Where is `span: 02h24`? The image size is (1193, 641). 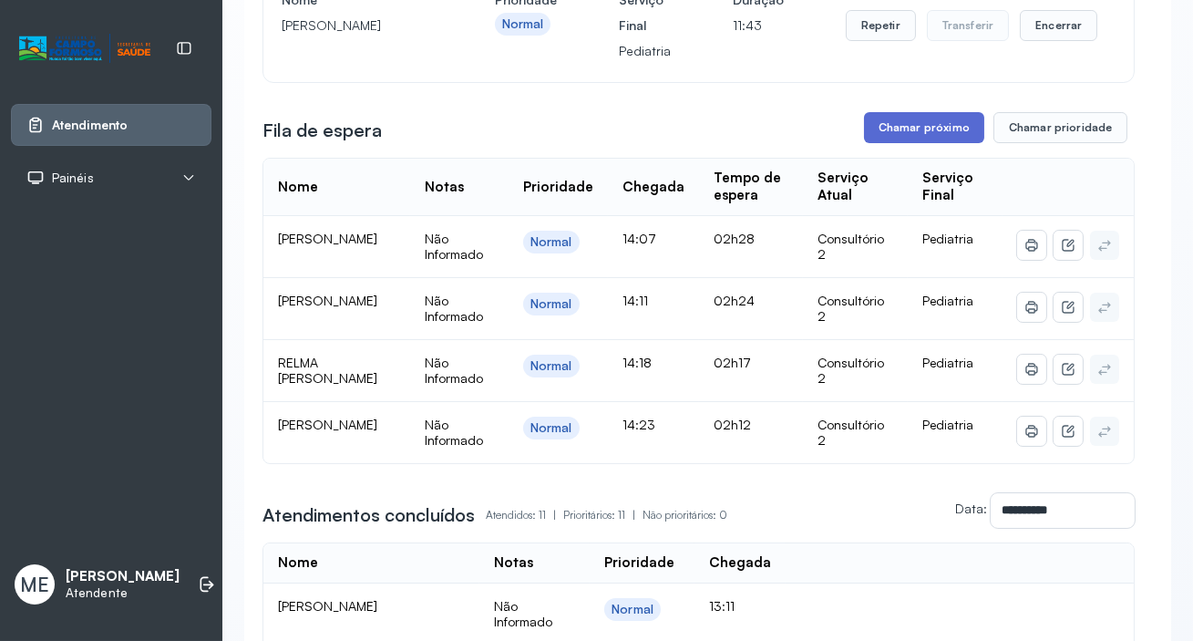
span: 02h24 is located at coordinates (734, 300).